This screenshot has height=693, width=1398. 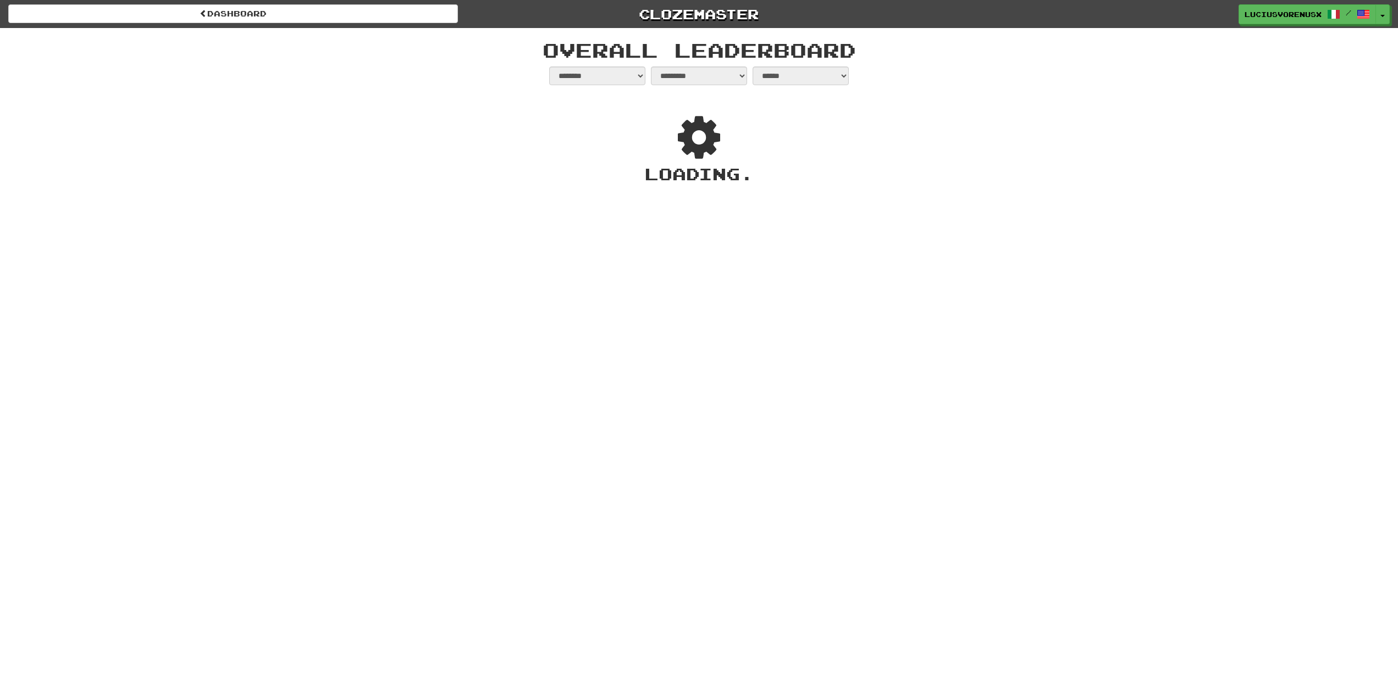 I want to click on a: Clozemaster, so click(x=699, y=14).